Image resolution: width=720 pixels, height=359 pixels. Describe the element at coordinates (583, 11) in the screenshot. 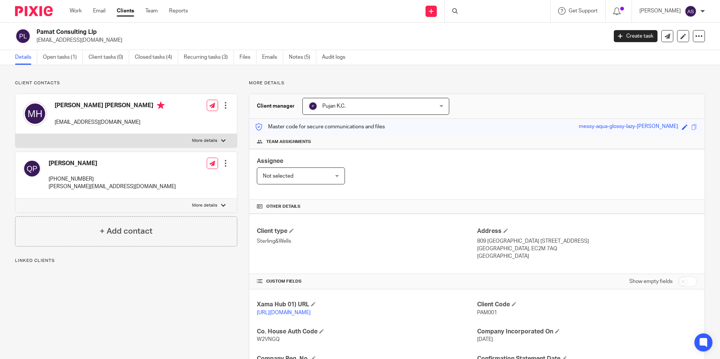

I see `span: Get Support` at that location.